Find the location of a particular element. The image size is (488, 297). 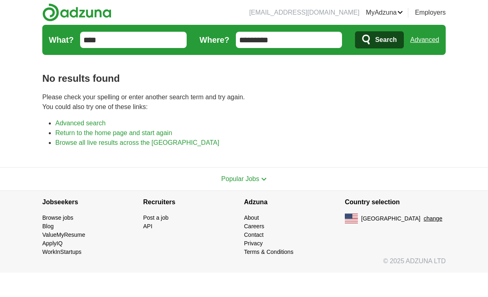

label: Where? is located at coordinates (214, 40).